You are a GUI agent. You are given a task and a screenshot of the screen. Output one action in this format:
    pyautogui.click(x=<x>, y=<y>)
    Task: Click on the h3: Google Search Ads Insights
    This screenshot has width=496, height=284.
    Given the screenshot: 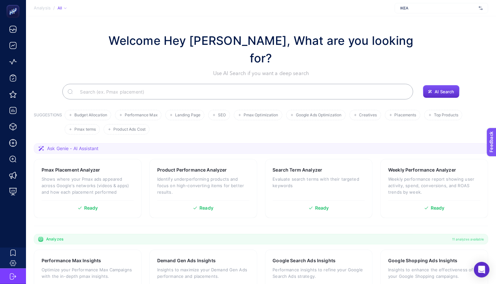 What is the action you would take?
    pyautogui.click(x=304, y=260)
    